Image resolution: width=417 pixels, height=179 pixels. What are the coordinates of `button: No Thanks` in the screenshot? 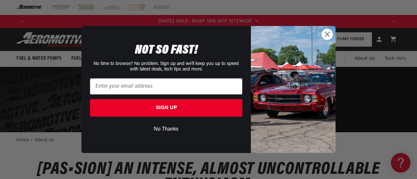 It's located at (166, 130).